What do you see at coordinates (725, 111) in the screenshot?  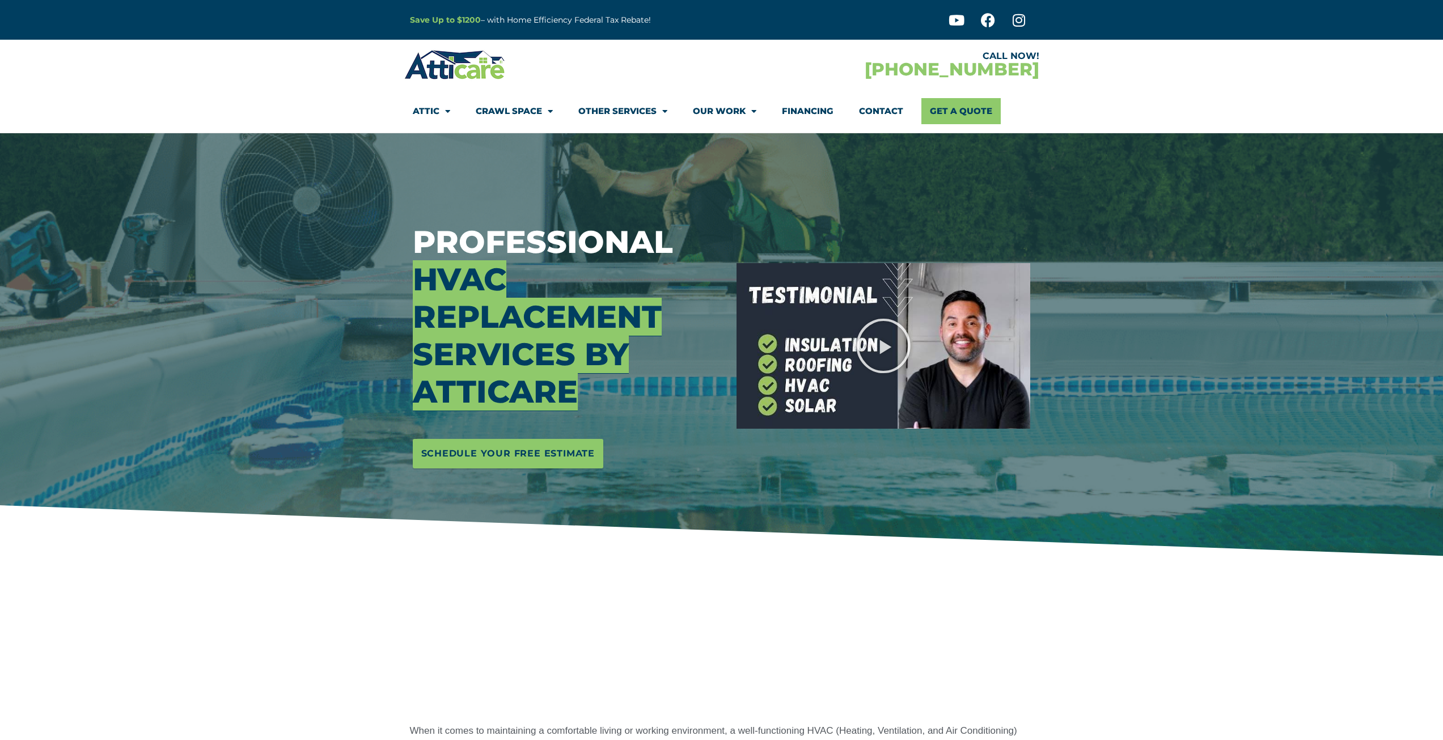 I see `a: Our Work` at bounding box center [725, 111].